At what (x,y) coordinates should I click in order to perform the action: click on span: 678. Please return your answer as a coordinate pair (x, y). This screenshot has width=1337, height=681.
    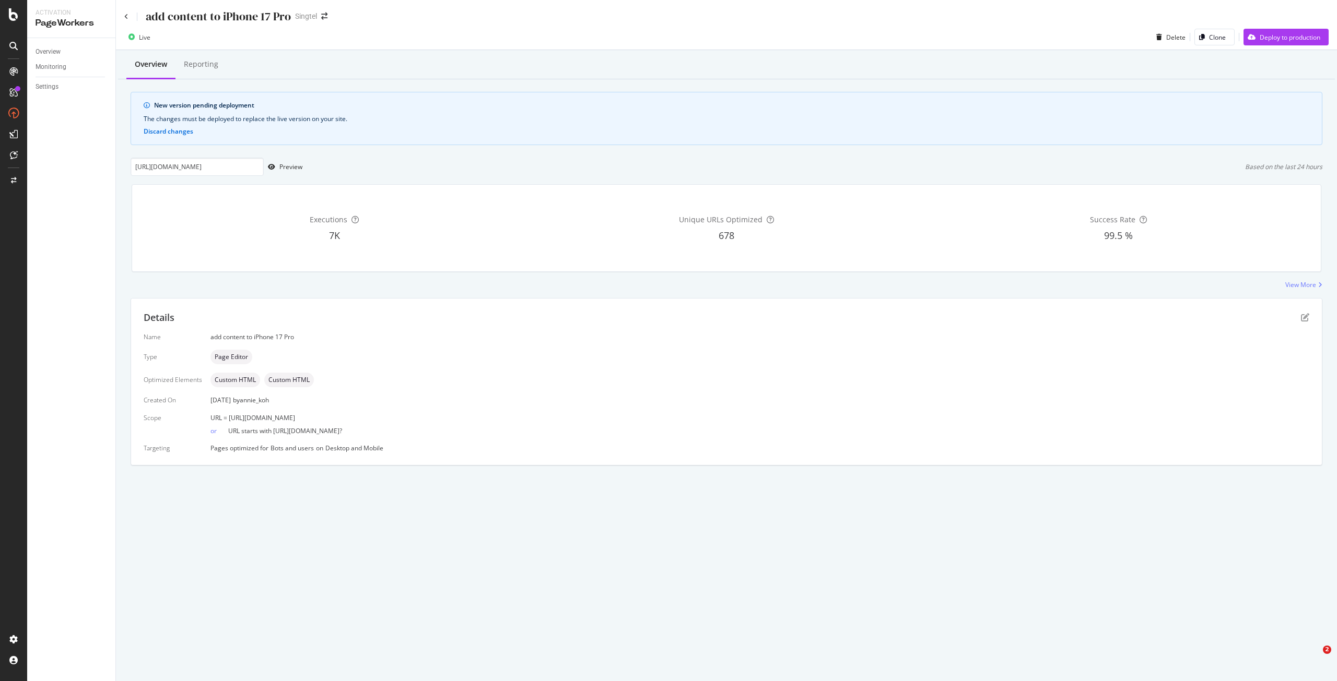
    Looking at the image, I should click on (726, 235).